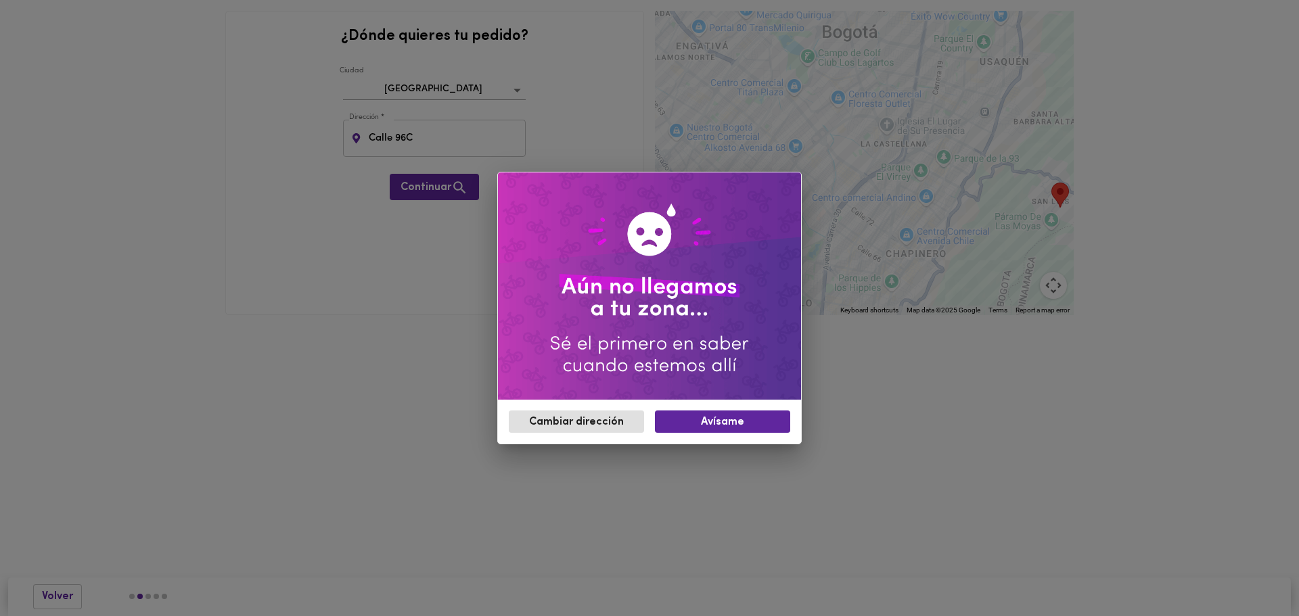 This screenshot has width=1299, height=616. I want to click on span: Avísame, so click(723, 422).